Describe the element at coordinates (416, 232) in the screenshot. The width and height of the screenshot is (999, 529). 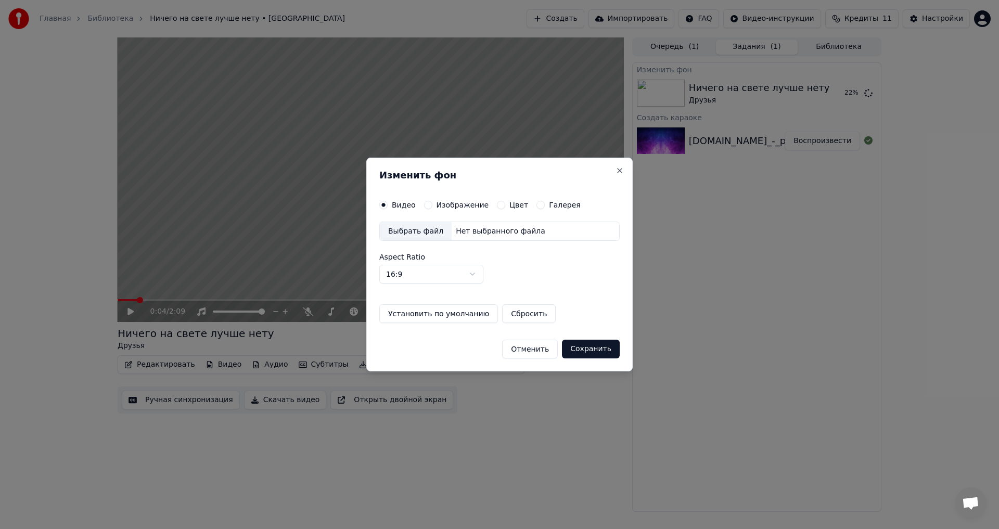
I see `div: Выбрать файл` at that location.